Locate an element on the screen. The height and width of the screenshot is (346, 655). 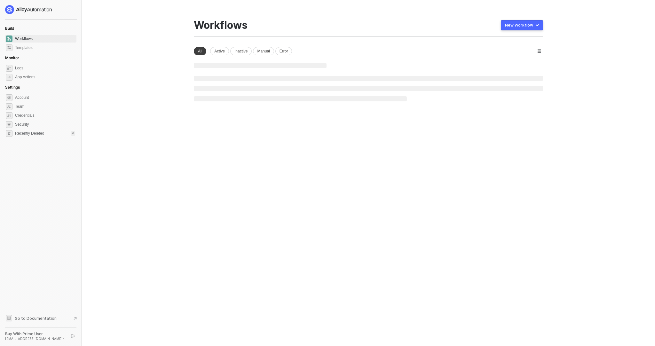
span: icon-app-actions is located at coordinates (9, 77).